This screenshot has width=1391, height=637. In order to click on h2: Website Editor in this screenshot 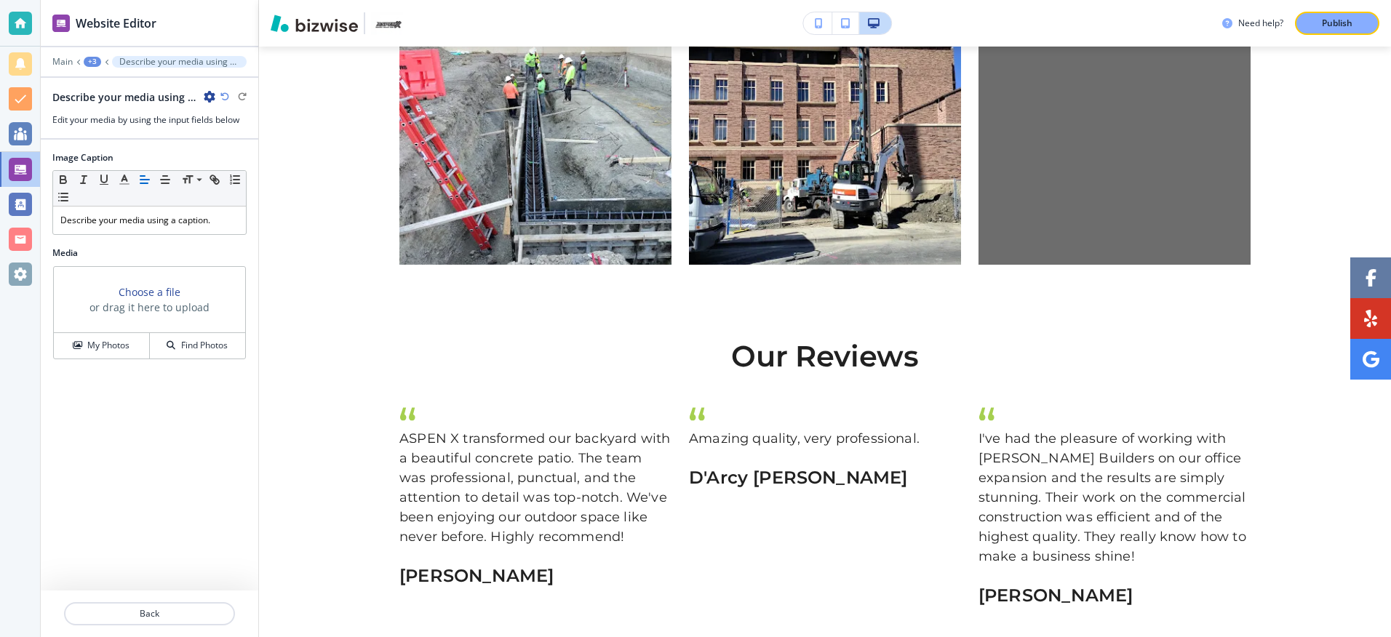, I will do `click(116, 23)`.